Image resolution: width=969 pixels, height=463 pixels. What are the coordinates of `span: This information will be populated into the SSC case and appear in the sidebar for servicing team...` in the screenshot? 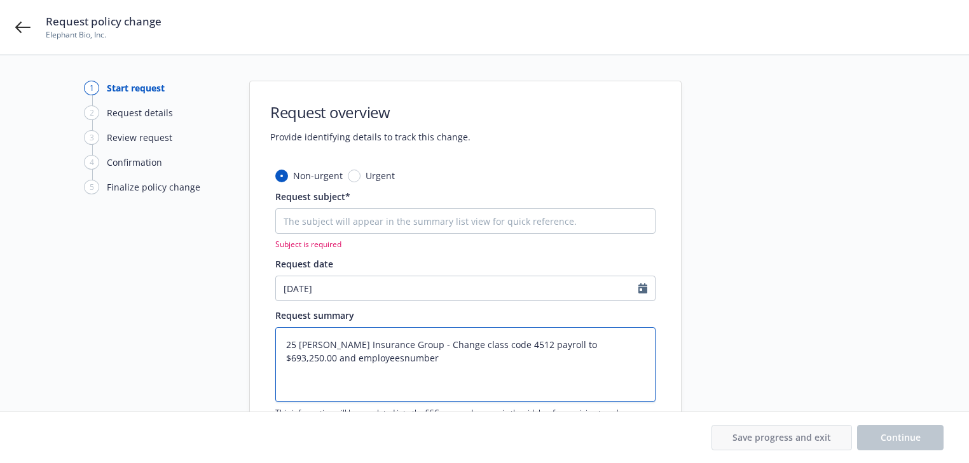 It's located at (465, 418).